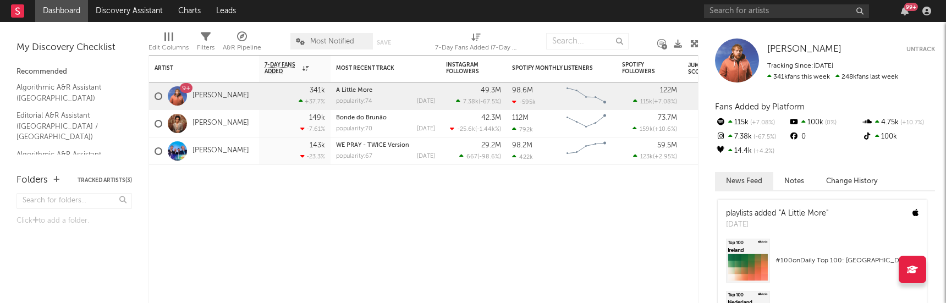  I want to click on div: 341k, so click(318, 90).